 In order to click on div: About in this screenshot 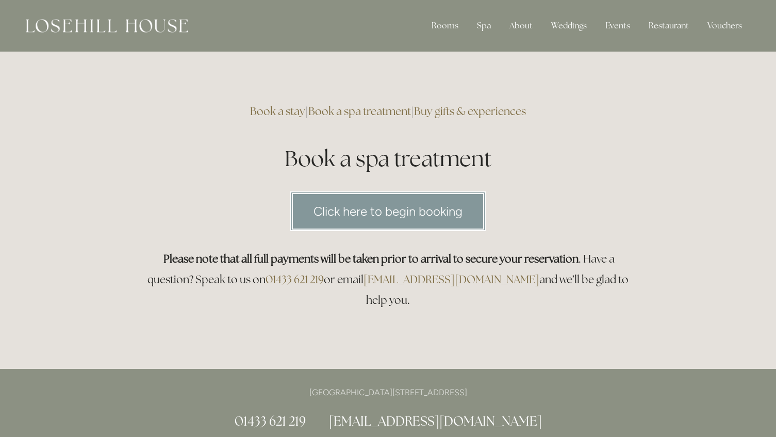, I will do `click(521, 26)`.